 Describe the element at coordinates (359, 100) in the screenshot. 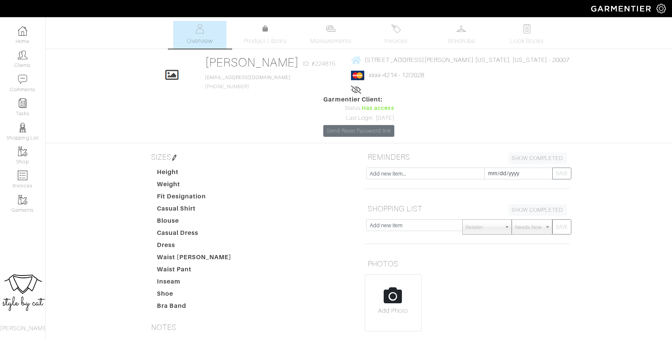

I see `span: Garmentier Client:` at that location.